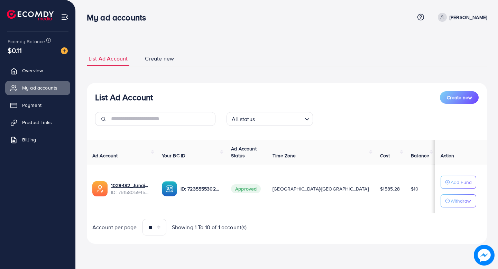  I want to click on h3: List Ad Account, so click(124, 97).